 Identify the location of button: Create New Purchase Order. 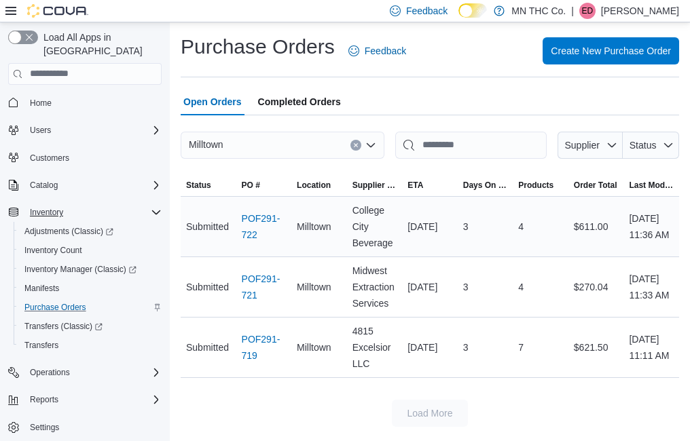
(610, 51).